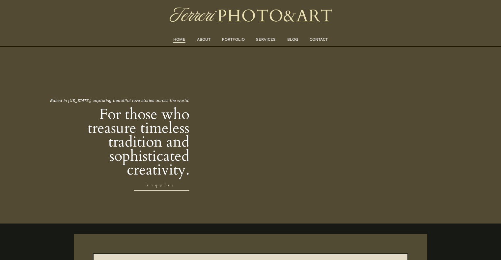 Image resolution: width=501 pixels, height=260 pixels. What do you see at coordinates (251, 16) in the screenshot?
I see `img: TERRERI PHOTO &amp; ART` at bounding box center [251, 16].